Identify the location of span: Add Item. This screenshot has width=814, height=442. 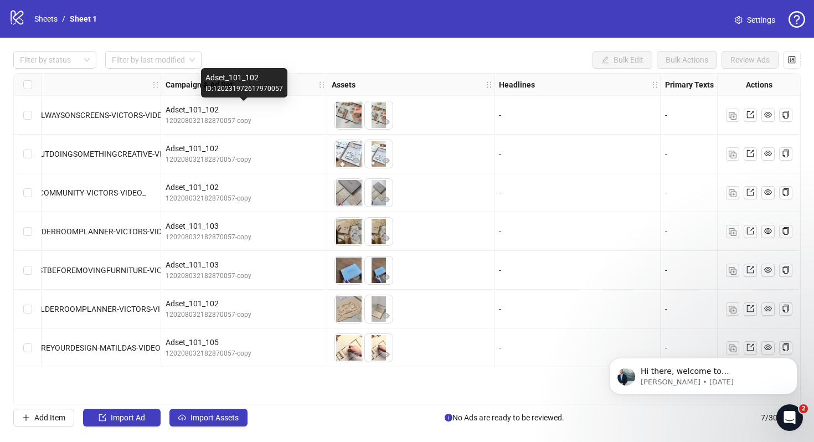
(50, 418).